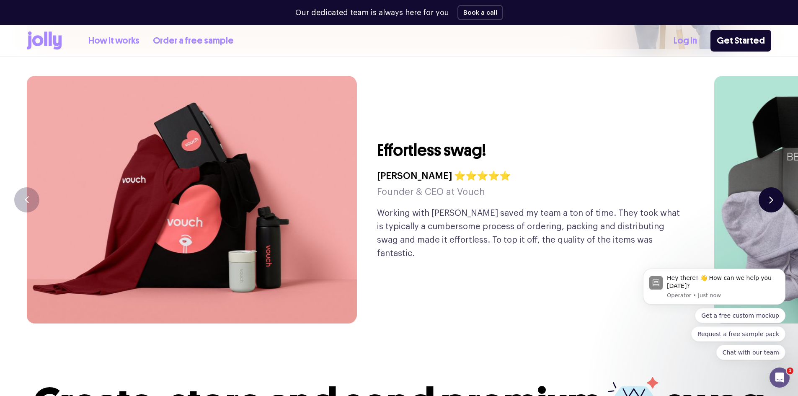 Image resolution: width=798 pixels, height=396 pixels. I want to click on a: Get Started, so click(741, 41).